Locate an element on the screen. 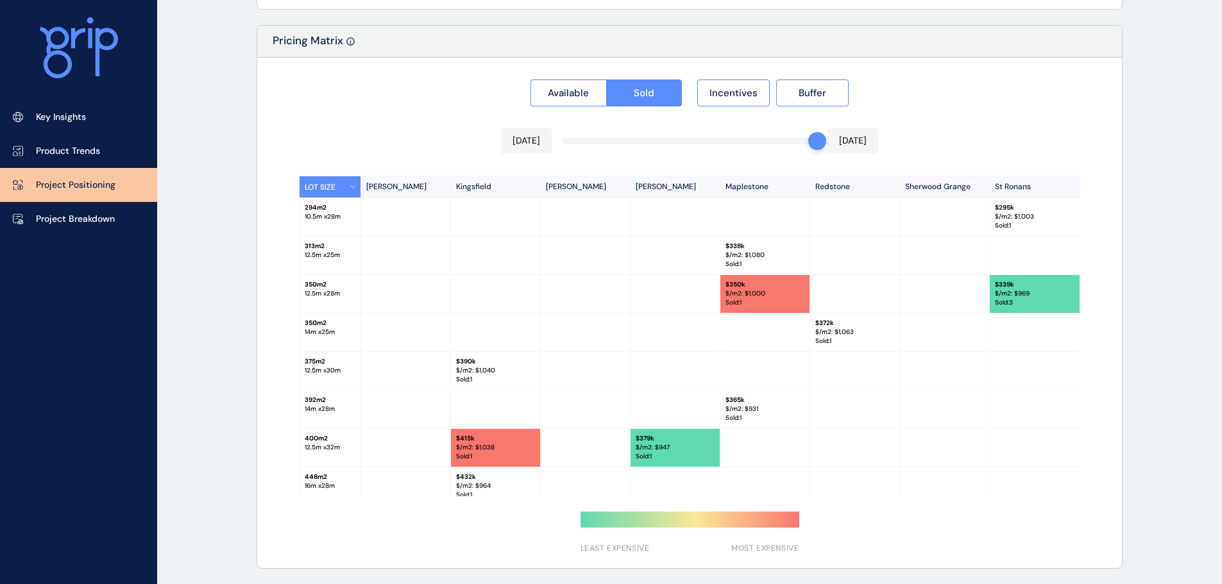  p: $ 379k is located at coordinates (675, 439).